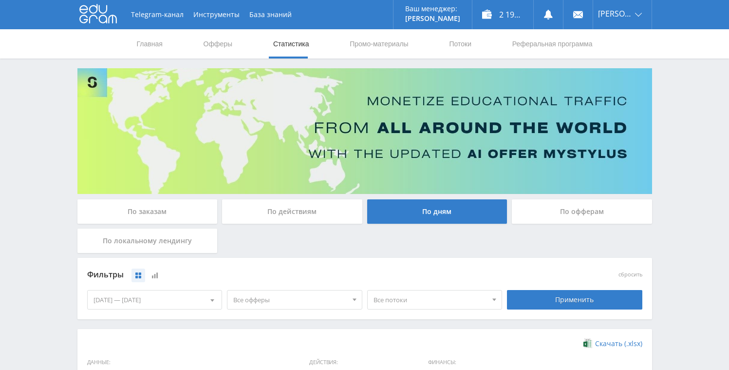 The width and height of the screenshot is (729, 370). I want to click on span: Все офферы, so click(290, 300).